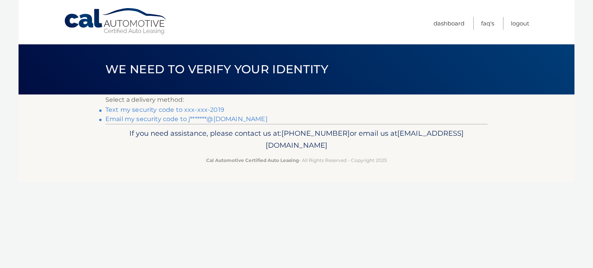 The width and height of the screenshot is (593, 268). Describe the element at coordinates (297, 100) in the screenshot. I see `p: Select a delivery method:` at that location.